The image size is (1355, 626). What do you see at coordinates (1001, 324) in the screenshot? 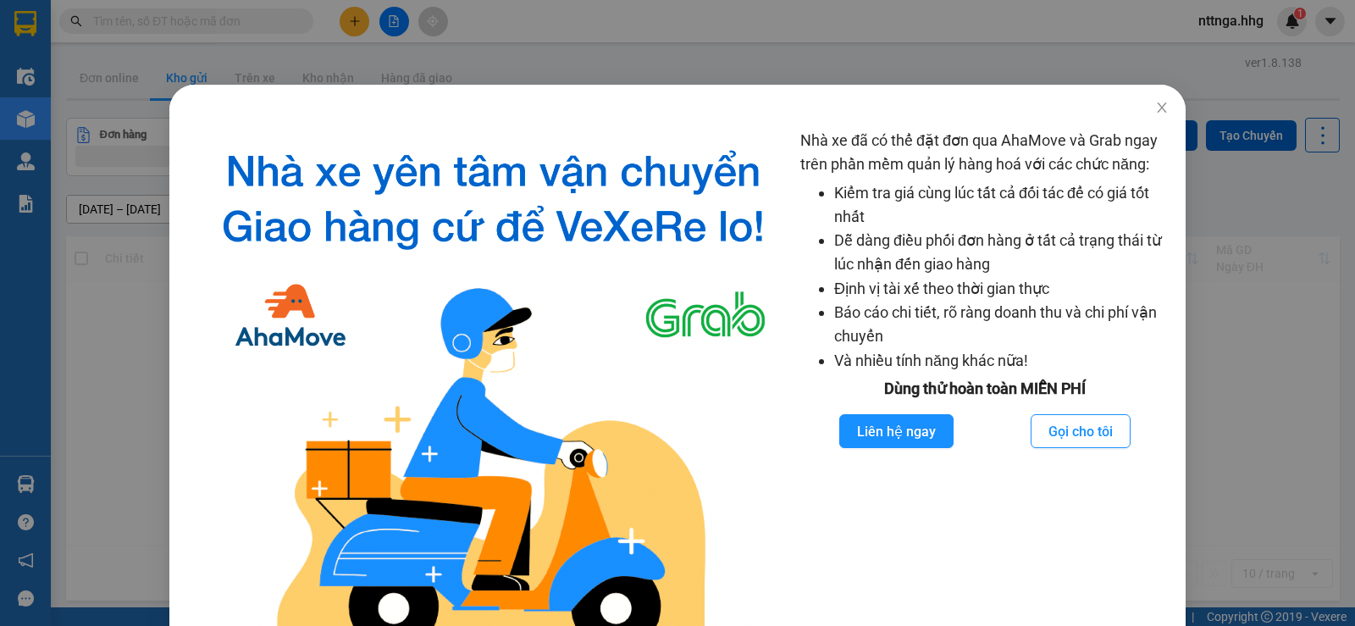
I see `li: Báo cáo chi tiết, rõ ràng doanh thu và chi phí vận chuyển` at bounding box center [1001, 324].